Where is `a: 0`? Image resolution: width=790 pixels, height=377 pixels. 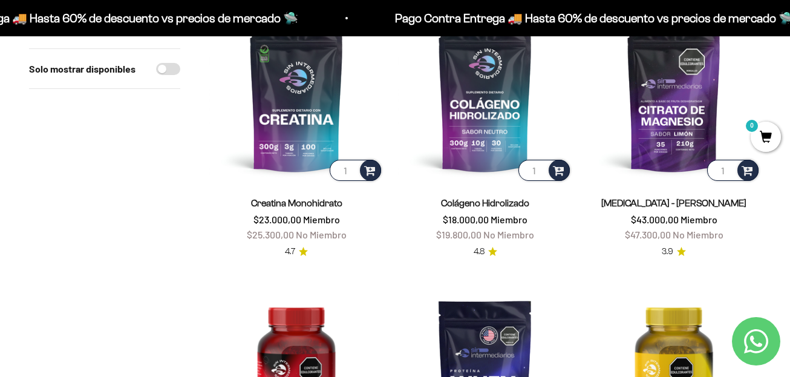 a: 0 is located at coordinates (766, 138).